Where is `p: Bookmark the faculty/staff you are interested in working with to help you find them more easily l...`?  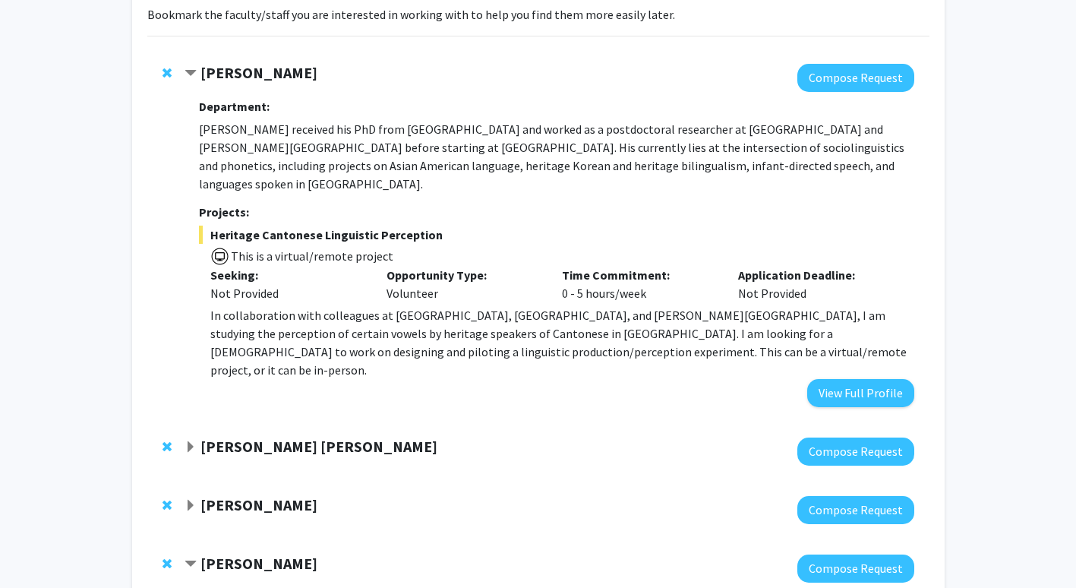
p: Bookmark the faculty/staff you are interested in working with to help you find them more easily l... is located at coordinates (538, 14).